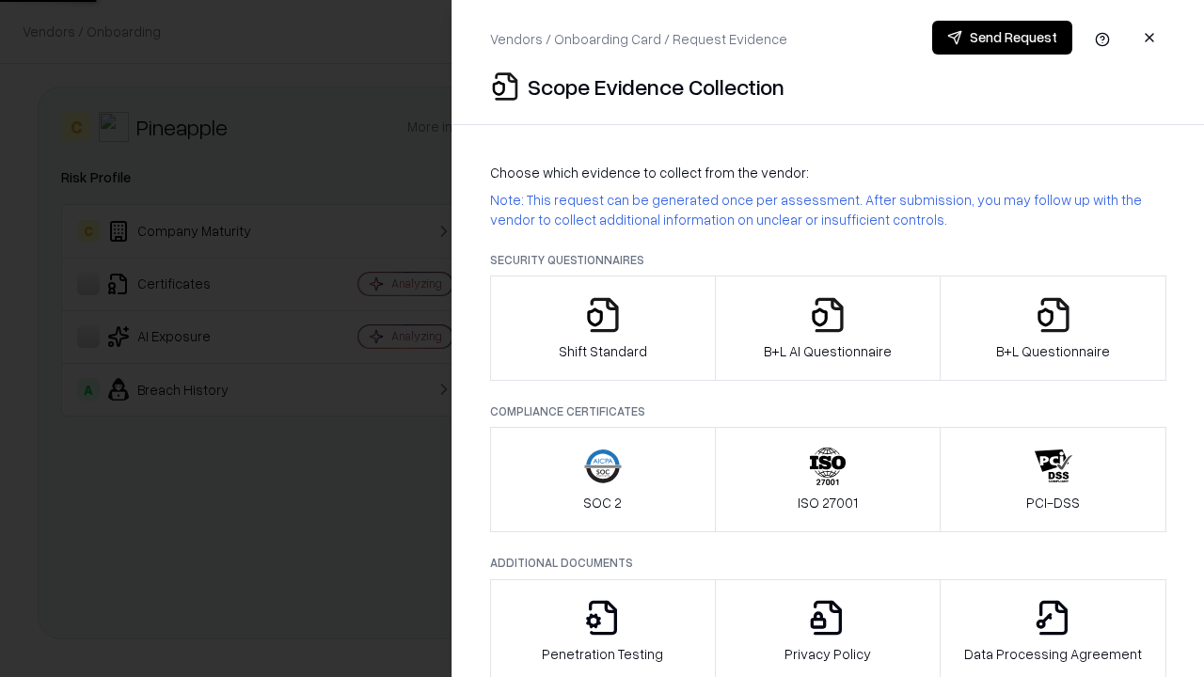  Describe the element at coordinates (603, 328) in the screenshot. I see `button: Shift Standard` at that location.